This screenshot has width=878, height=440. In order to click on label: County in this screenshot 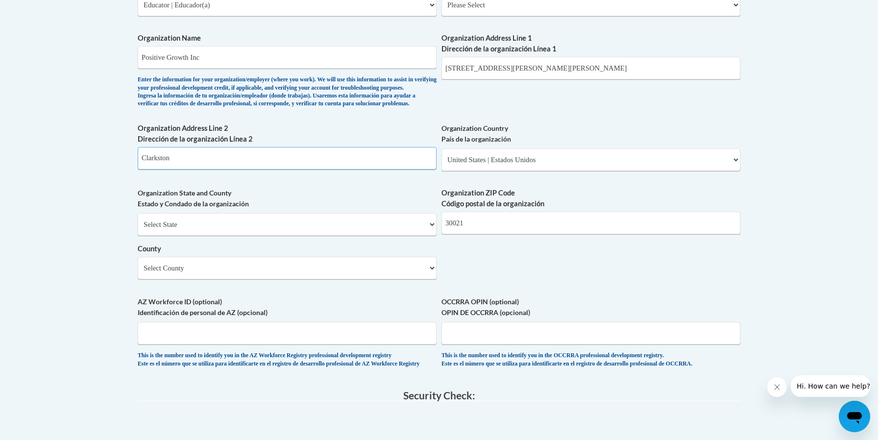, I will do `click(287, 249)`.